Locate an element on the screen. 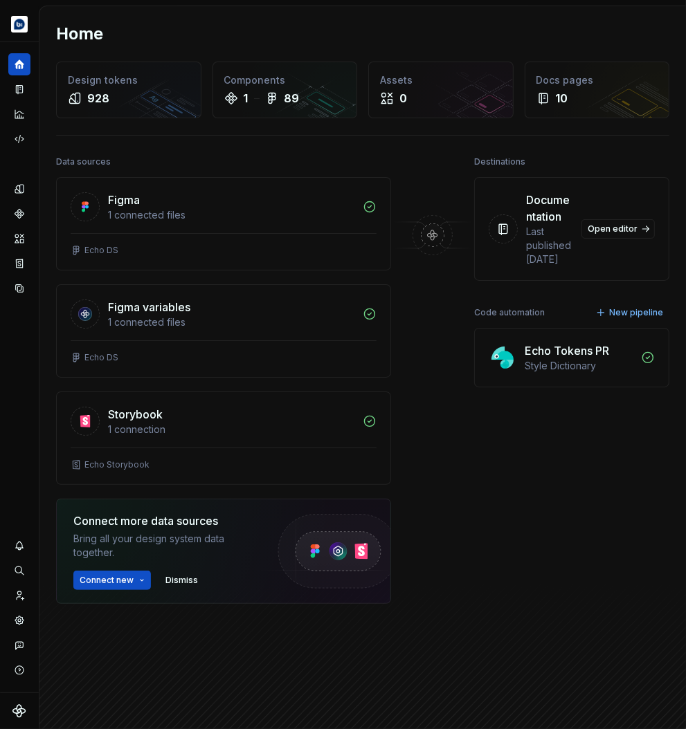 The width and height of the screenshot is (686, 729). a: Assets is located at coordinates (19, 239).